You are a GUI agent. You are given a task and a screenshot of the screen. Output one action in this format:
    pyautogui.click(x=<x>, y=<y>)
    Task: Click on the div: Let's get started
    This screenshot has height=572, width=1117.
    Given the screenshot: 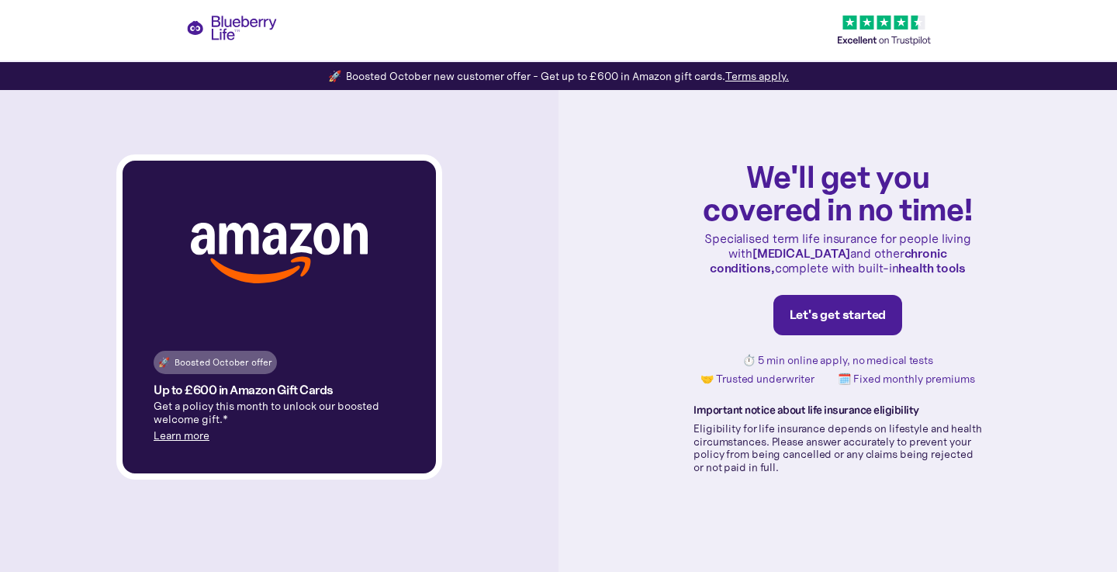 What is the action you would take?
    pyautogui.click(x=838, y=315)
    